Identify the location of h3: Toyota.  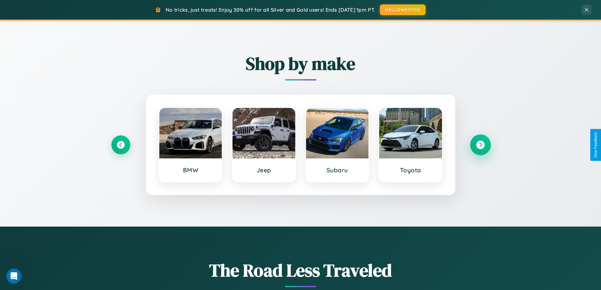
(410, 170).